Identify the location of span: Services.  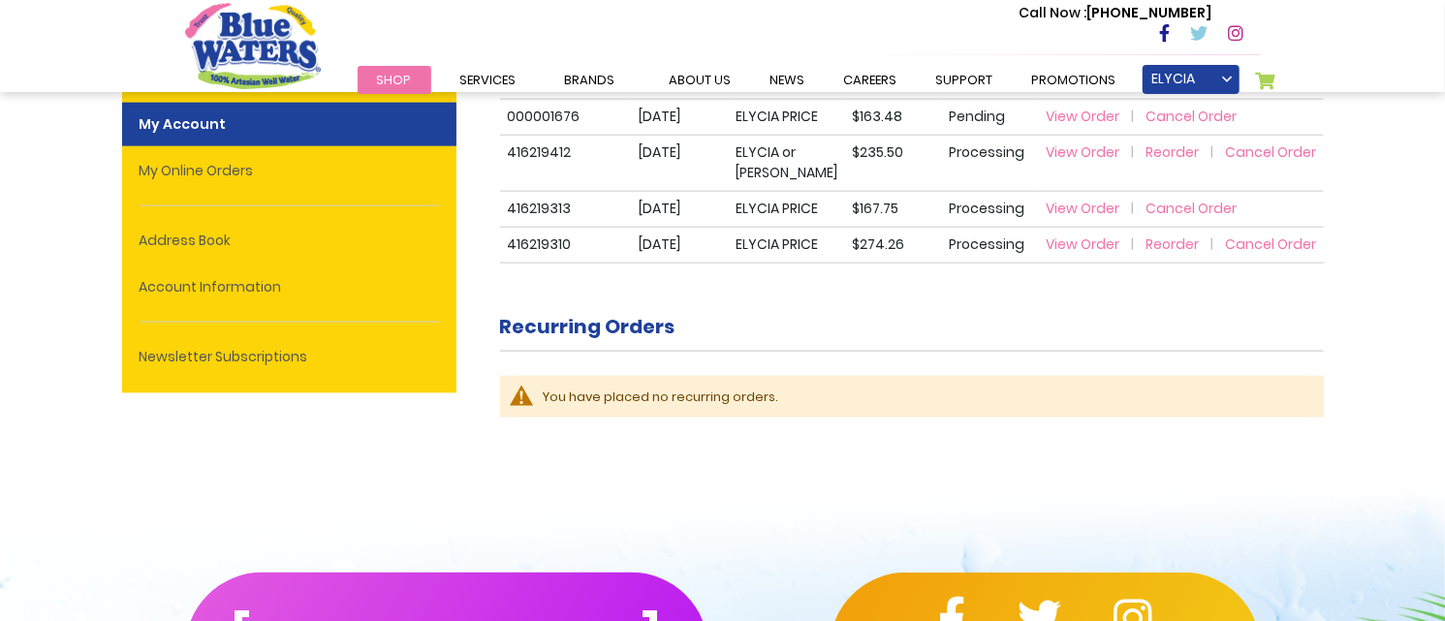
(489, 79).